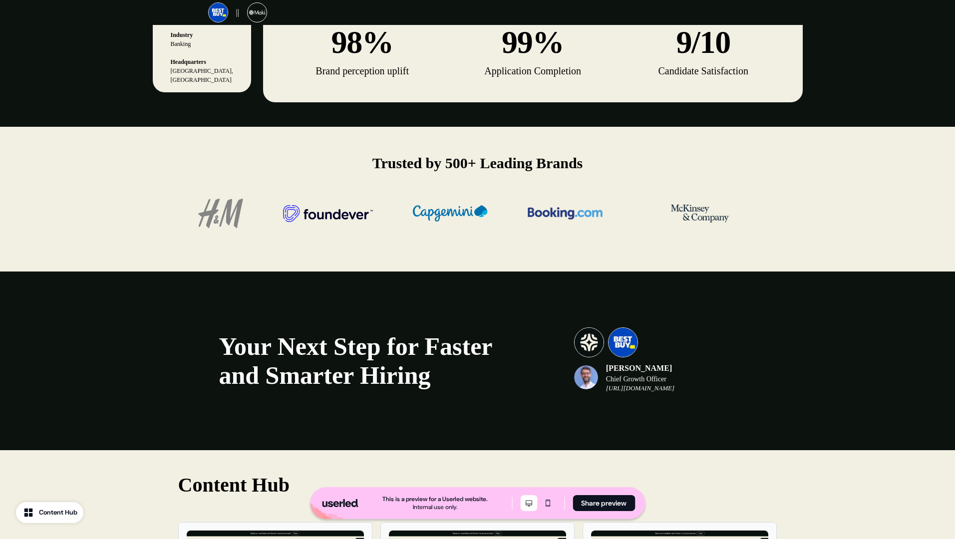  I want to click on button: Desktop mode, so click(529, 503).